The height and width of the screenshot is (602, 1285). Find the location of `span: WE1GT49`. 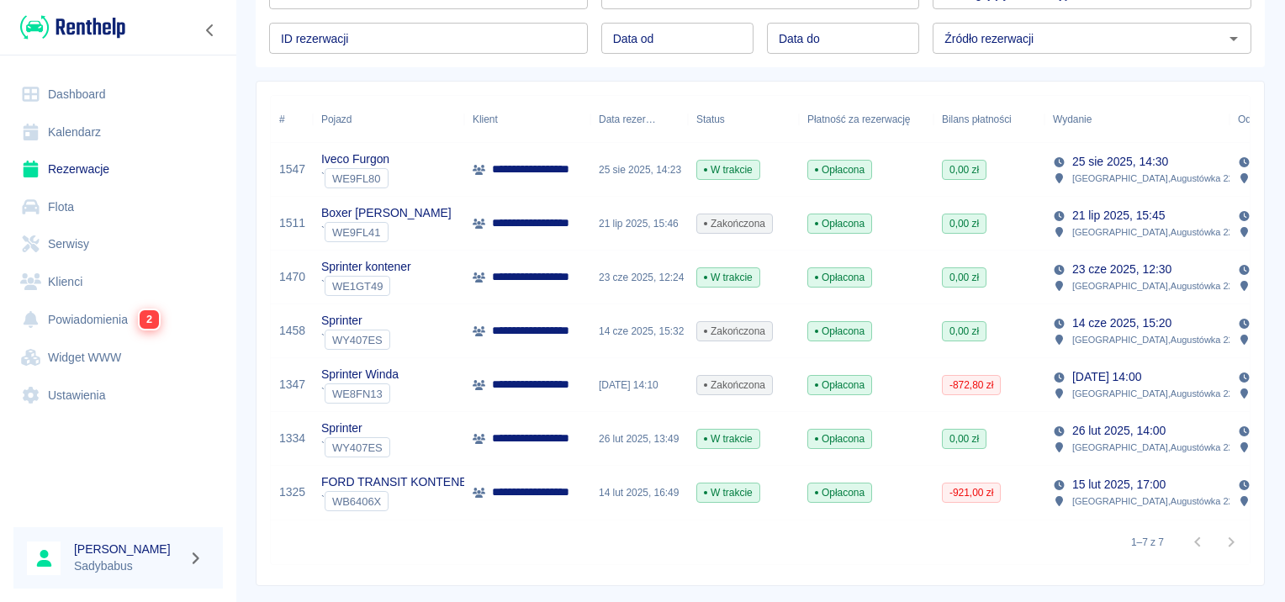

span: WE1GT49 is located at coordinates (357, 286).